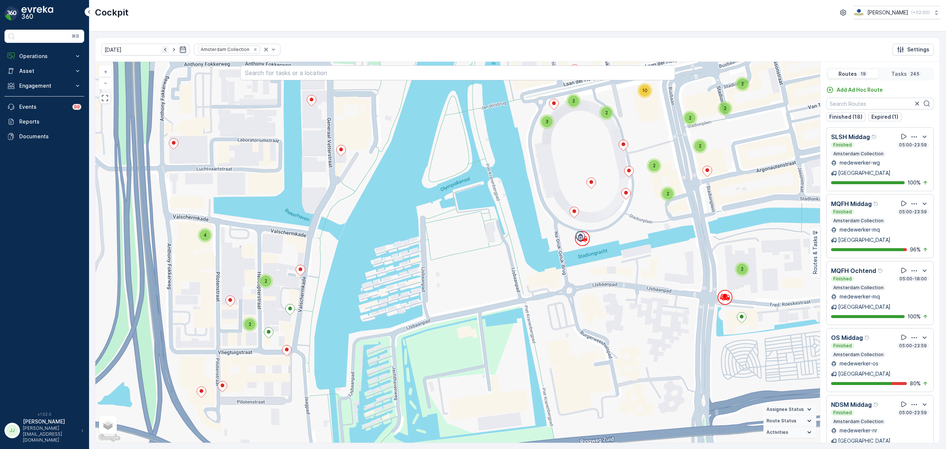 This screenshot has width=946, height=449. I want to click on span: 4, so click(205, 235).